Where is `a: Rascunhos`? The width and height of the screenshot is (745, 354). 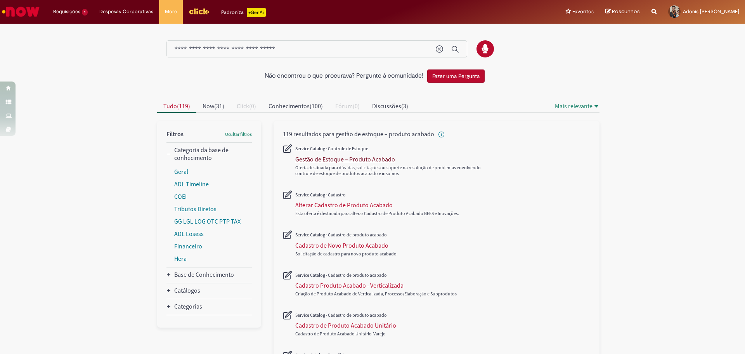
a: Rascunhos is located at coordinates (622, 12).